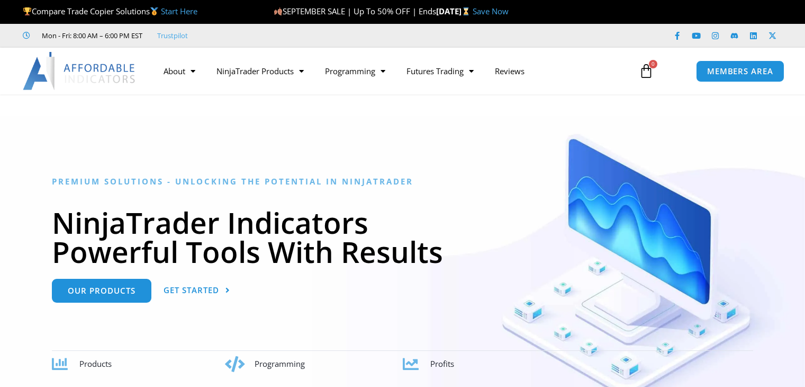  Describe the element at coordinates (180, 71) in the screenshot. I see `a: About` at that location.